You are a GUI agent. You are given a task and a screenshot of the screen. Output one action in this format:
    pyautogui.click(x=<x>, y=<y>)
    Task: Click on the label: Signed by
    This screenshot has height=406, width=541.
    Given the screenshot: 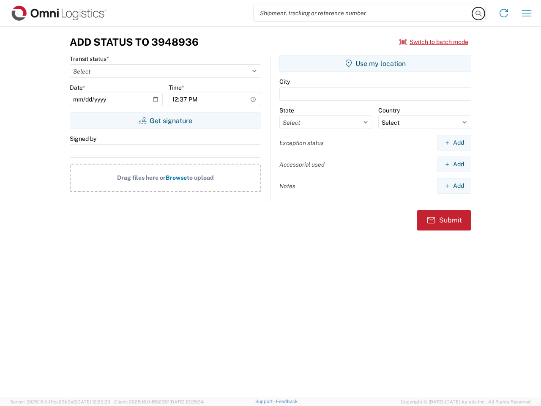 What is the action you would take?
    pyautogui.click(x=83, y=139)
    